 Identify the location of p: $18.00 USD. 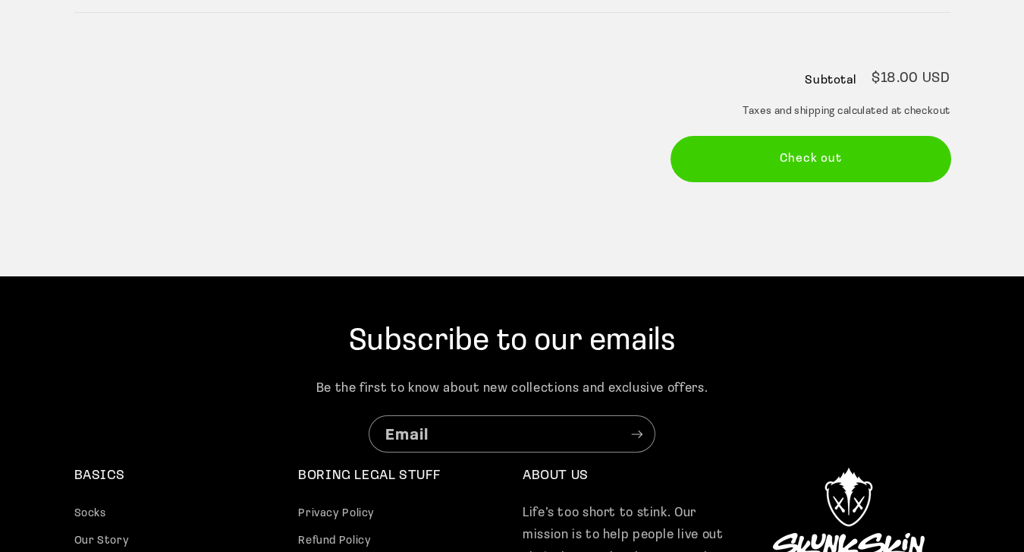
(910, 79).